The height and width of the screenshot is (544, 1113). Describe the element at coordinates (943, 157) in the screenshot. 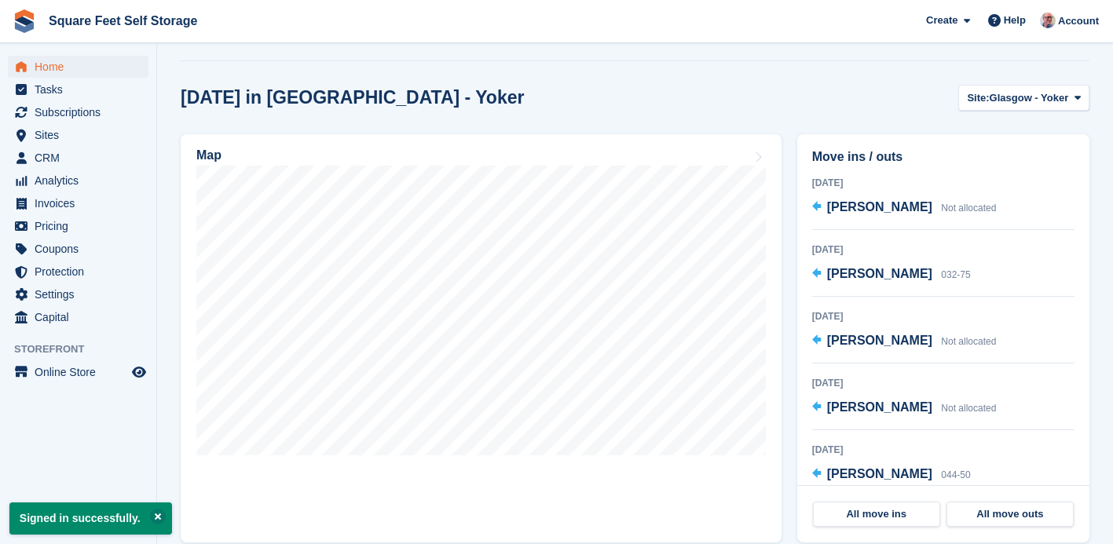

I see `h2: Move ins / outs` at that location.